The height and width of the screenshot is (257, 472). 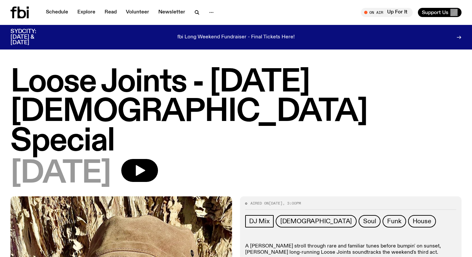 I want to click on a: House, so click(x=422, y=221).